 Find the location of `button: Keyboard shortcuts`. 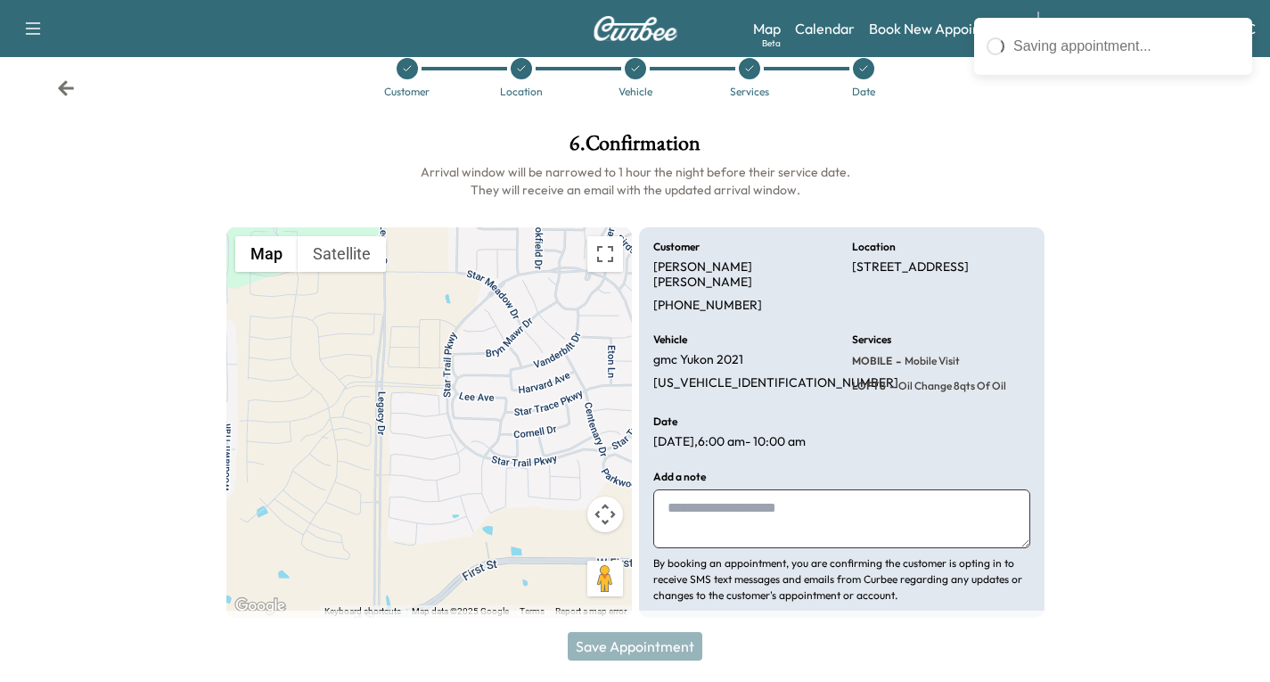

button: Keyboard shortcuts is located at coordinates (363, 611).